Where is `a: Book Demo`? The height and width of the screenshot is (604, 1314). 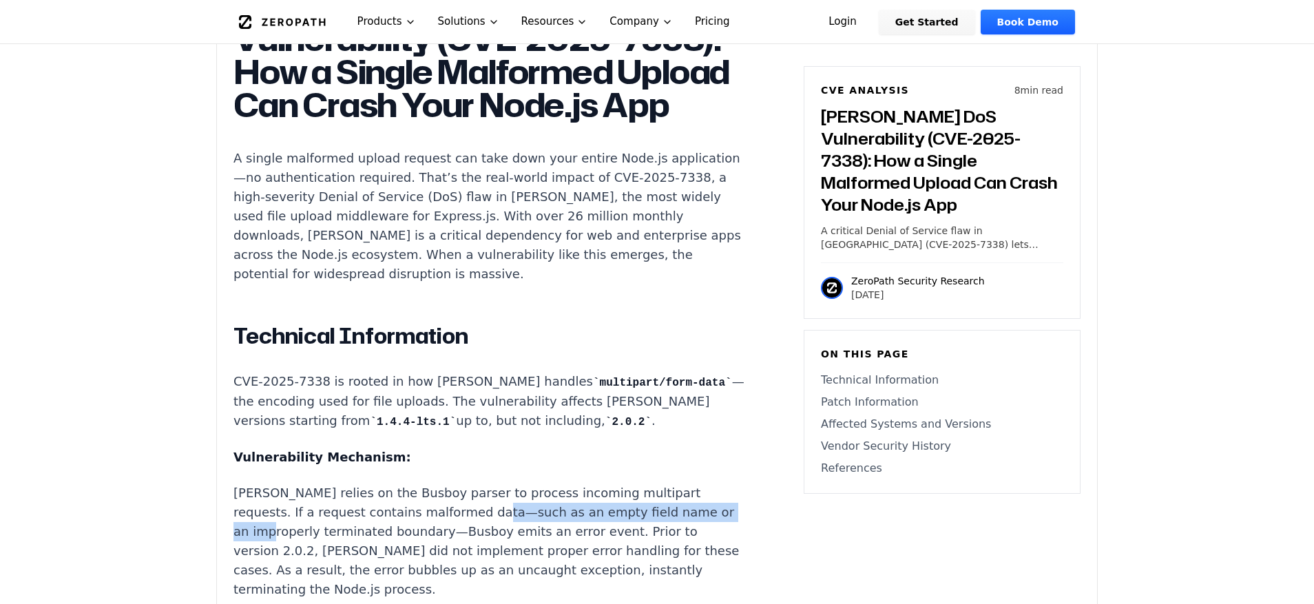
a: Book Demo is located at coordinates (1028, 22).